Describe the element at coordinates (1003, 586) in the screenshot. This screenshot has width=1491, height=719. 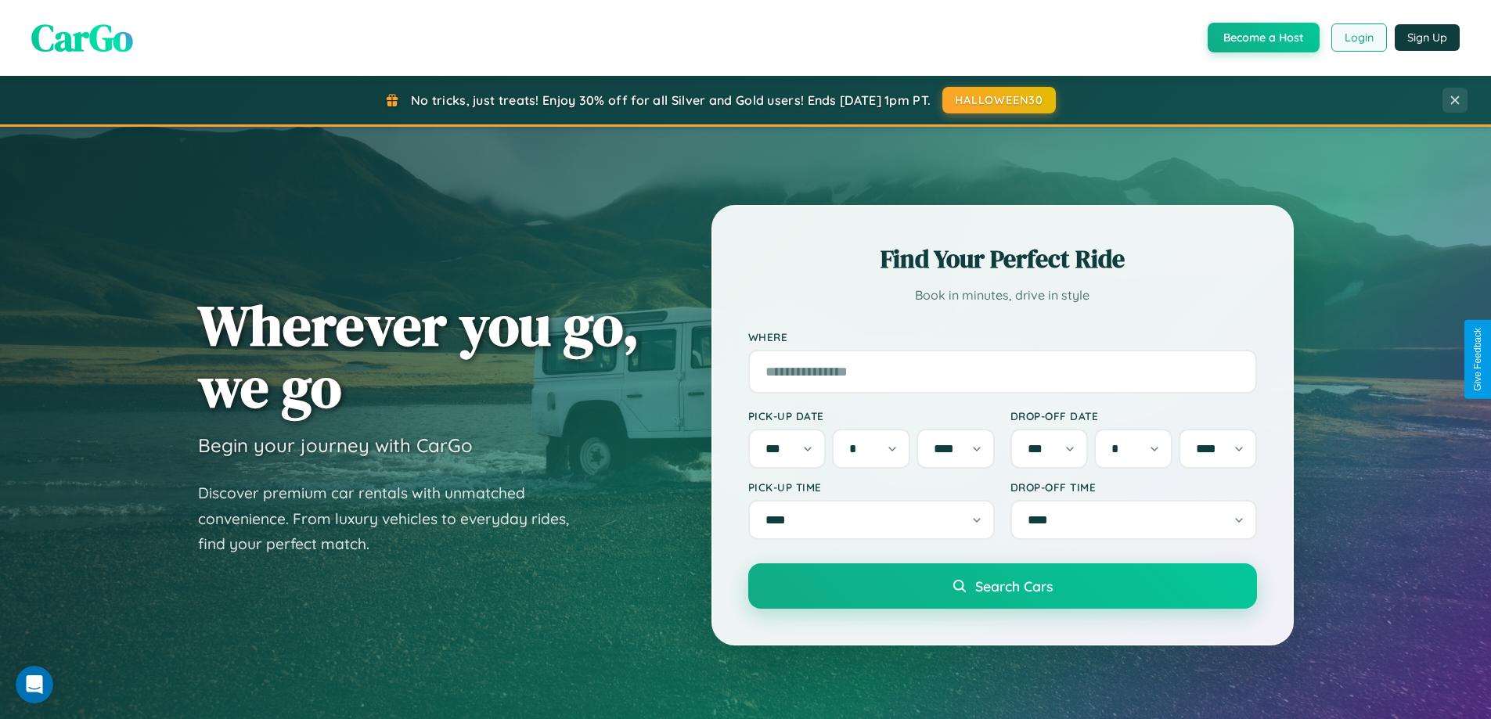
I see `button: Search Cars` at that location.